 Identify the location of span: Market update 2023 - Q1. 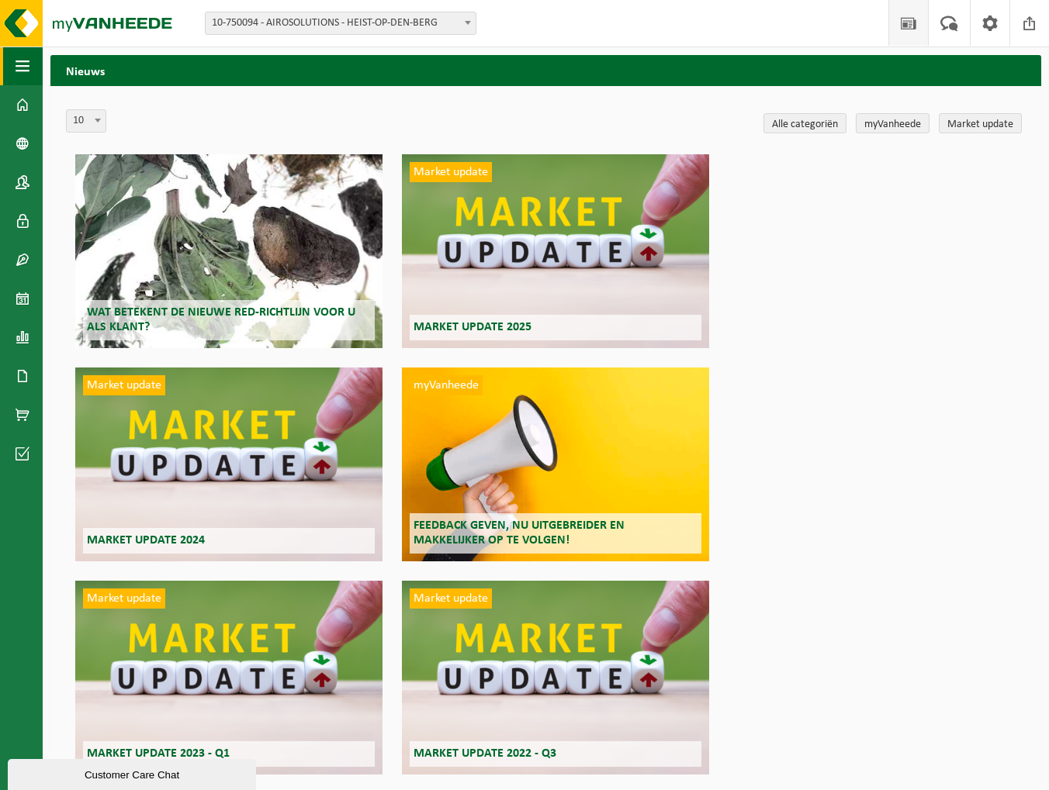
(158, 754).